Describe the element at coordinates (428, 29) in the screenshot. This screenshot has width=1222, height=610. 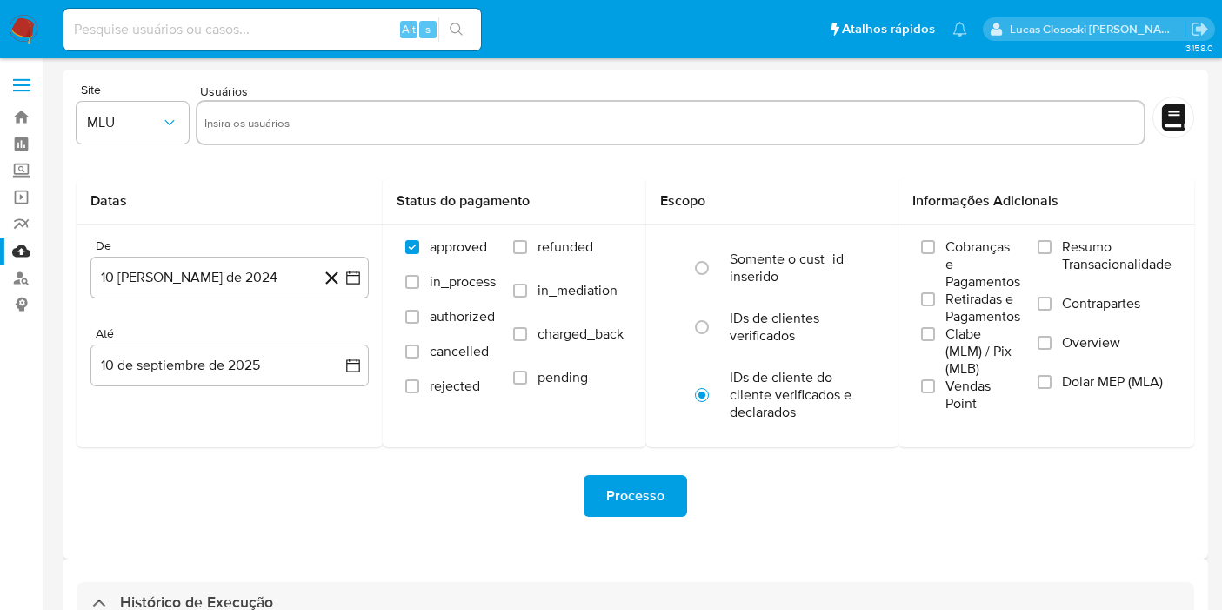
I see `span: s` at that location.